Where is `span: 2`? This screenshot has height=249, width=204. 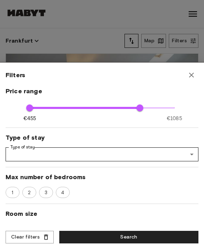
span: 2 is located at coordinates (29, 193).